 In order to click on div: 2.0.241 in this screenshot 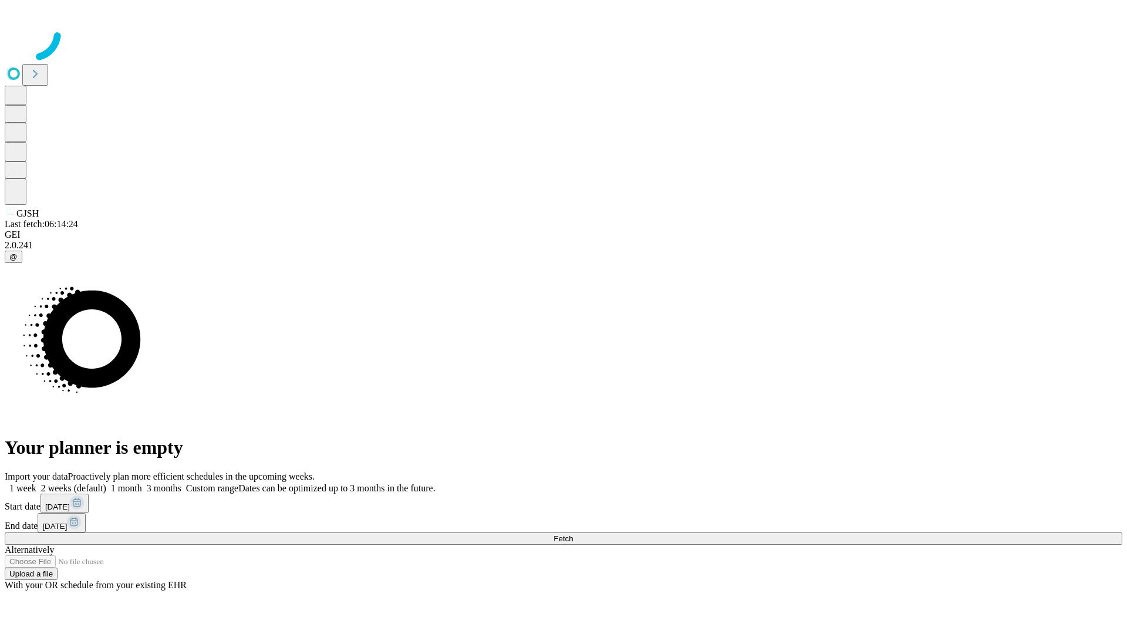, I will do `click(563, 245)`.